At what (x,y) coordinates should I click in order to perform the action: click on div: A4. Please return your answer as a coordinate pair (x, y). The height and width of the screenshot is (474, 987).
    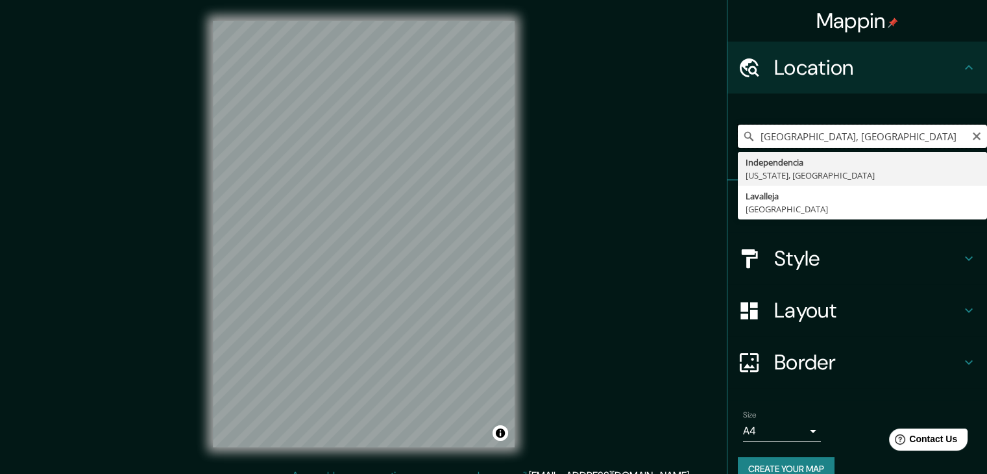
    Looking at the image, I should click on (782, 431).